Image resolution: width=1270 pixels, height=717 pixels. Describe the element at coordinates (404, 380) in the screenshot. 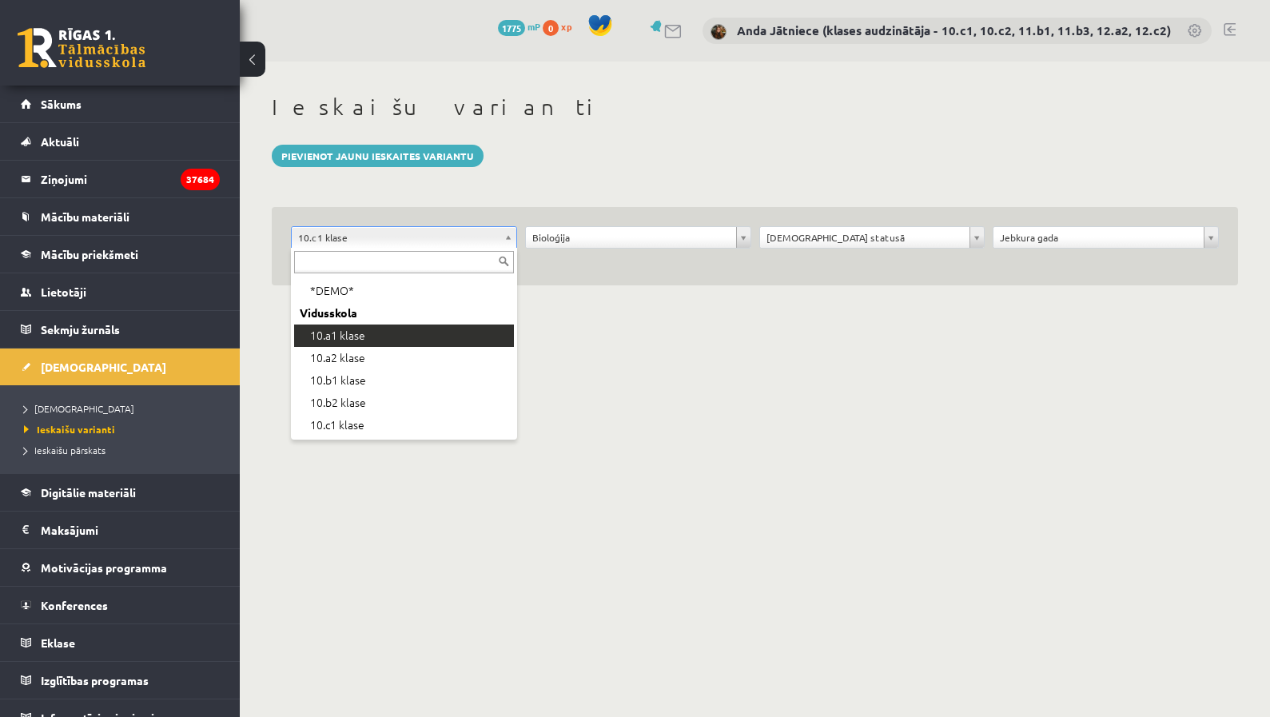

I see `div: 10.b1 klase` at that location.